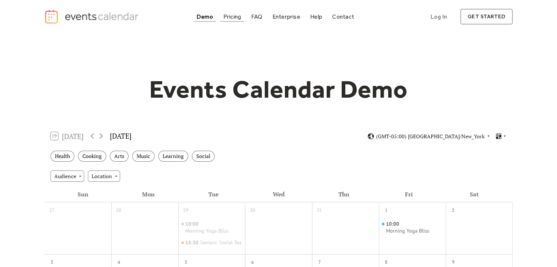  Describe the element at coordinates (316, 16) in the screenshot. I see `div: Help` at that location.